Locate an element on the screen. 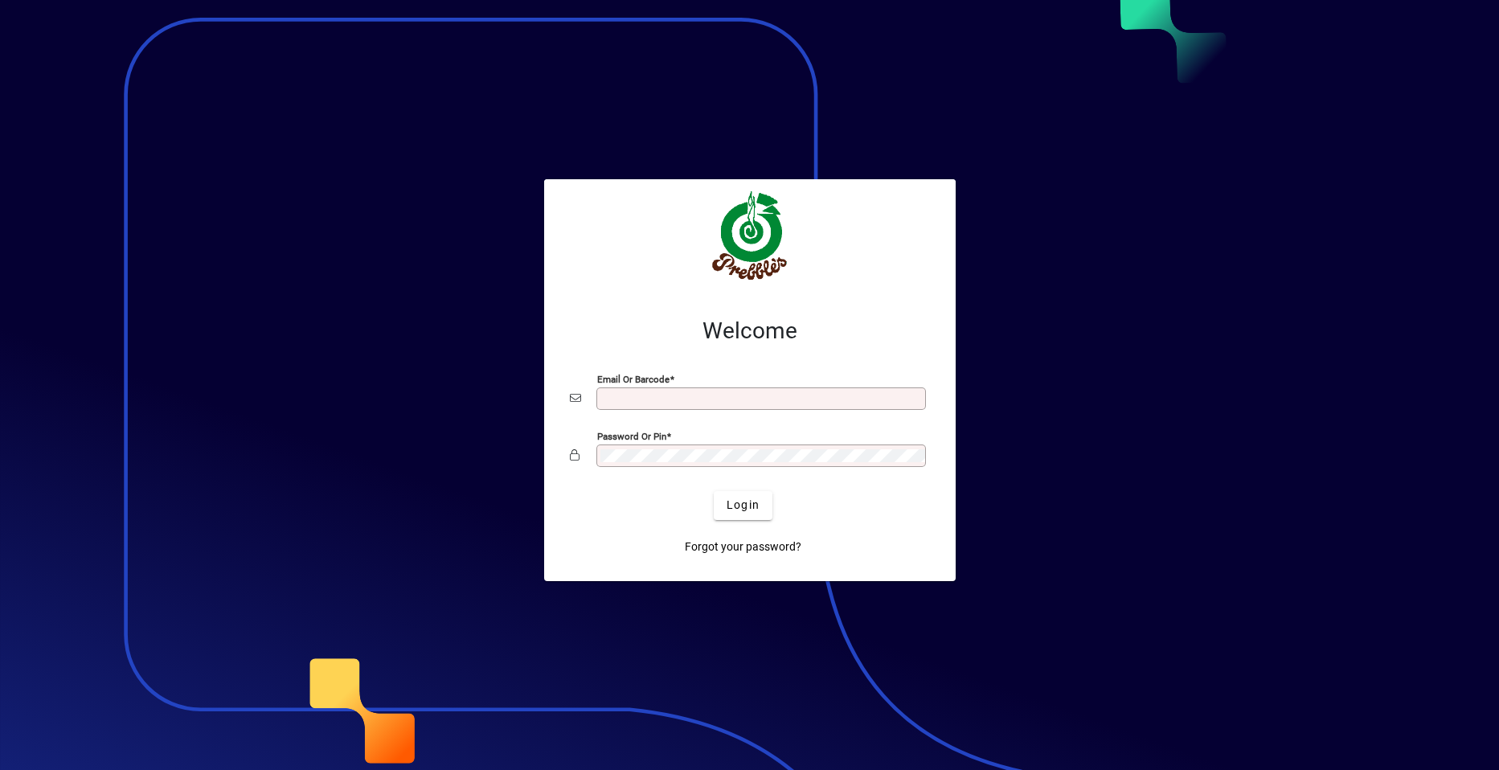 The height and width of the screenshot is (770, 1499). h2: Welcome is located at coordinates (750, 331).